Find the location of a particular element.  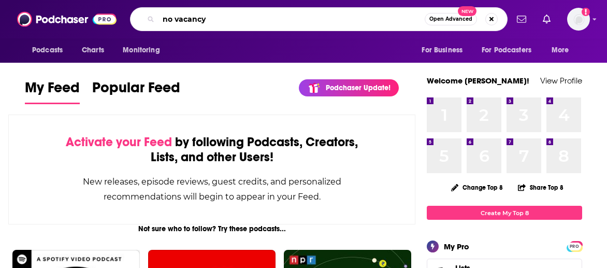

svg: Add a profile image is located at coordinates (586, 12).